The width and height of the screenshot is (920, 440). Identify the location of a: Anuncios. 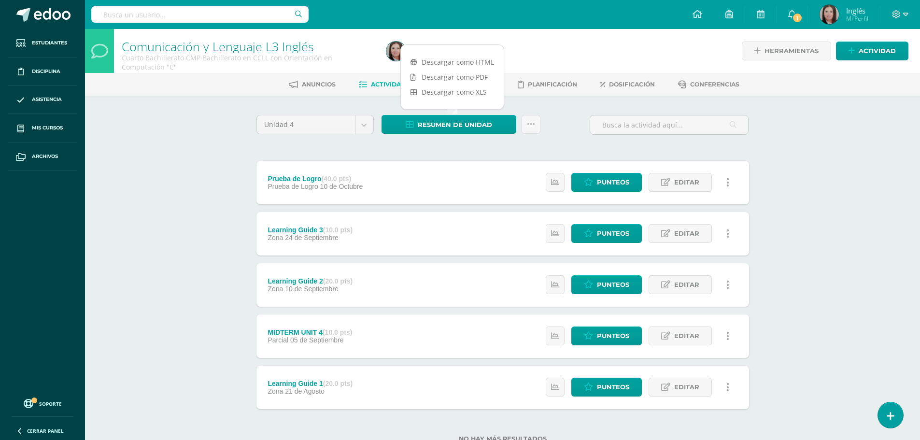
(312, 85).